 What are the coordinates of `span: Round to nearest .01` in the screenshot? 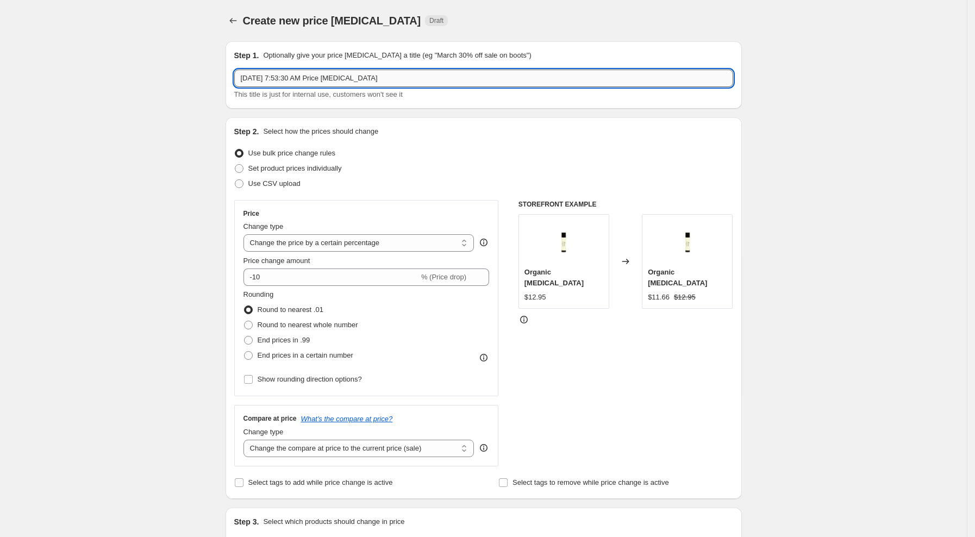 It's located at (290, 309).